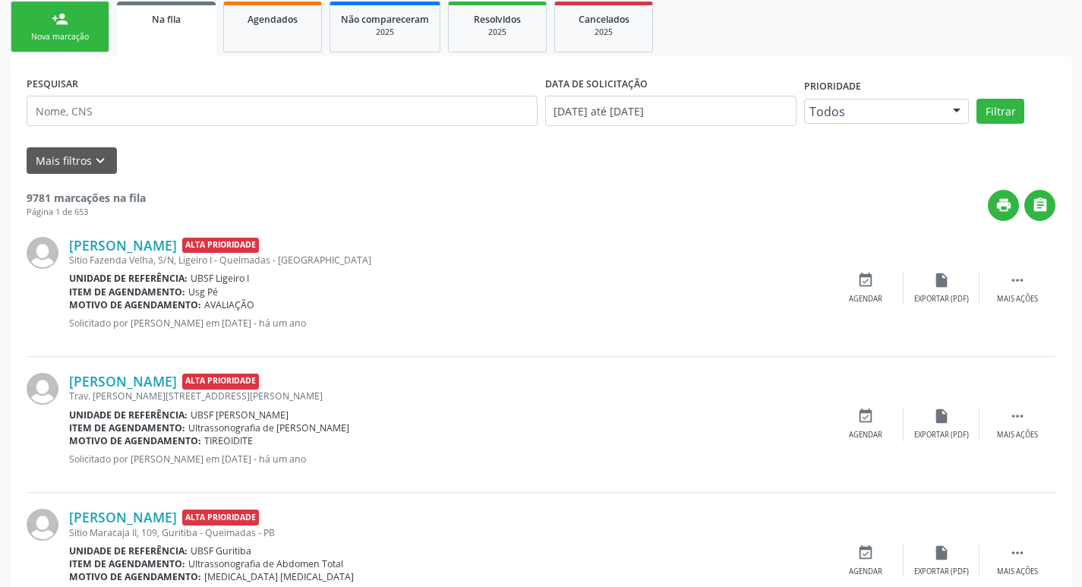  I want to click on div: Nova marcação, so click(60, 36).